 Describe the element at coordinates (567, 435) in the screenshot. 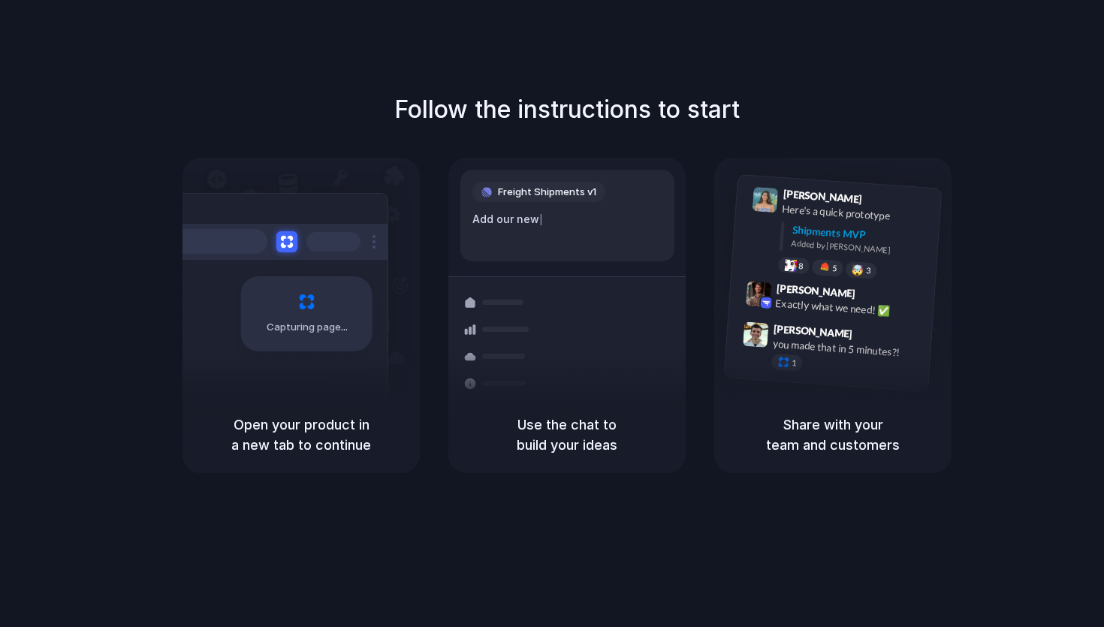

I see `h5: Use the chat to build your ideas` at that location.